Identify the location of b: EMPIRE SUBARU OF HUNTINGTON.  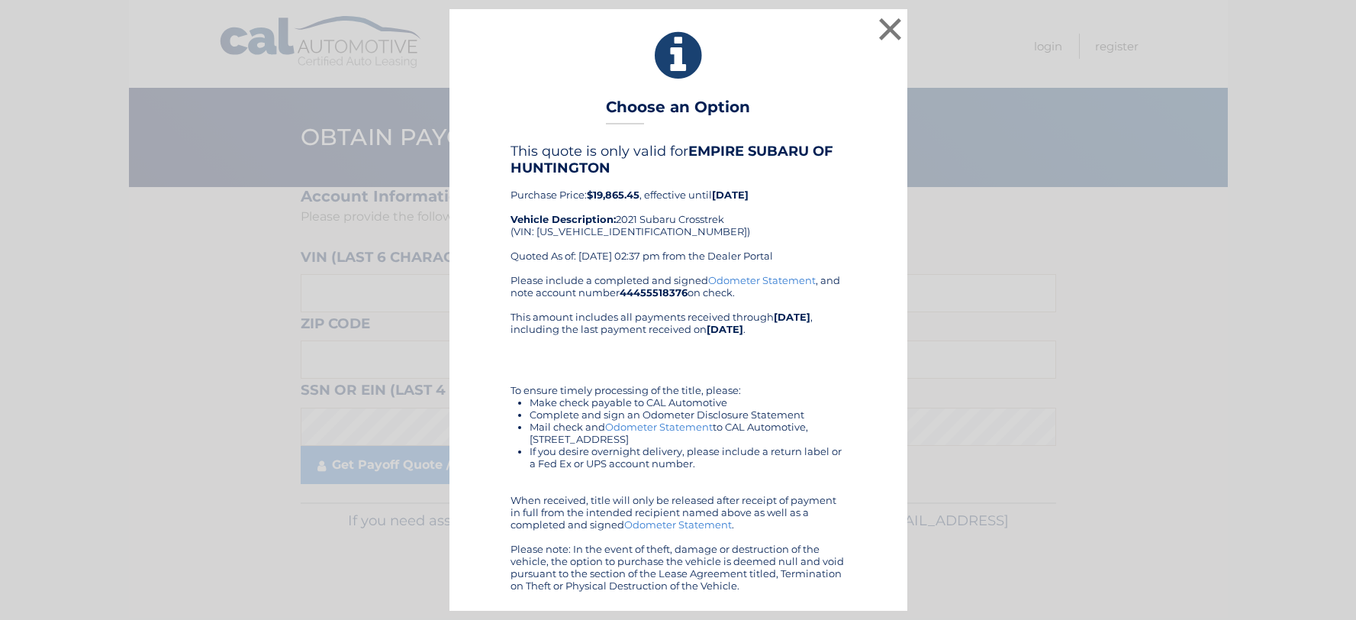
(671, 159).